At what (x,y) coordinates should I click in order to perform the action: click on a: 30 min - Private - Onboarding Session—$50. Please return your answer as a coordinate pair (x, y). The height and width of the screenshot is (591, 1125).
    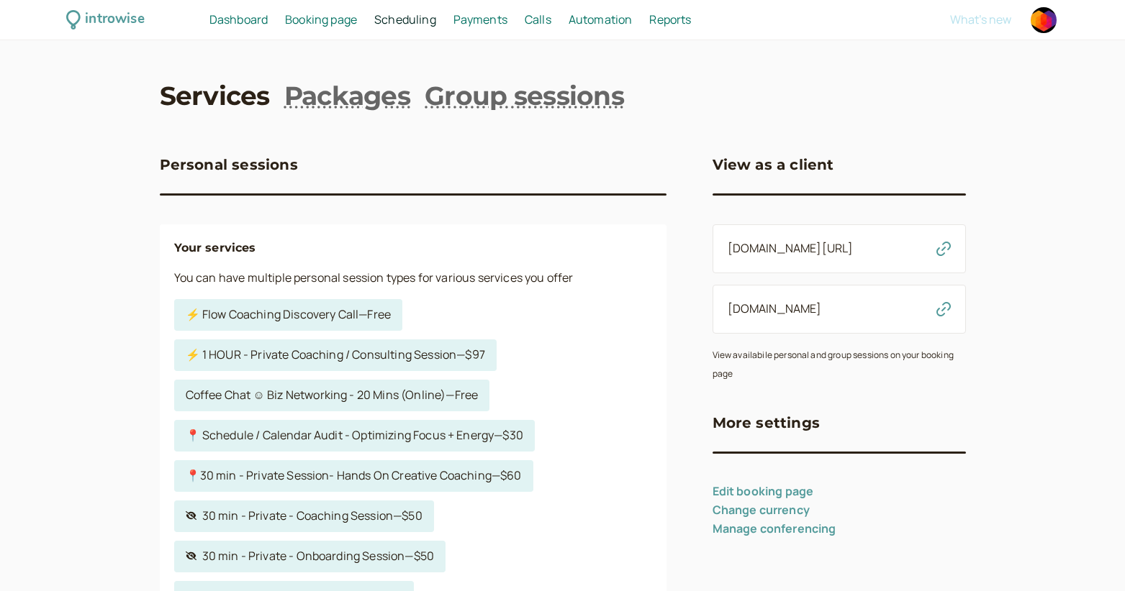
    Looking at the image, I should click on (310, 557).